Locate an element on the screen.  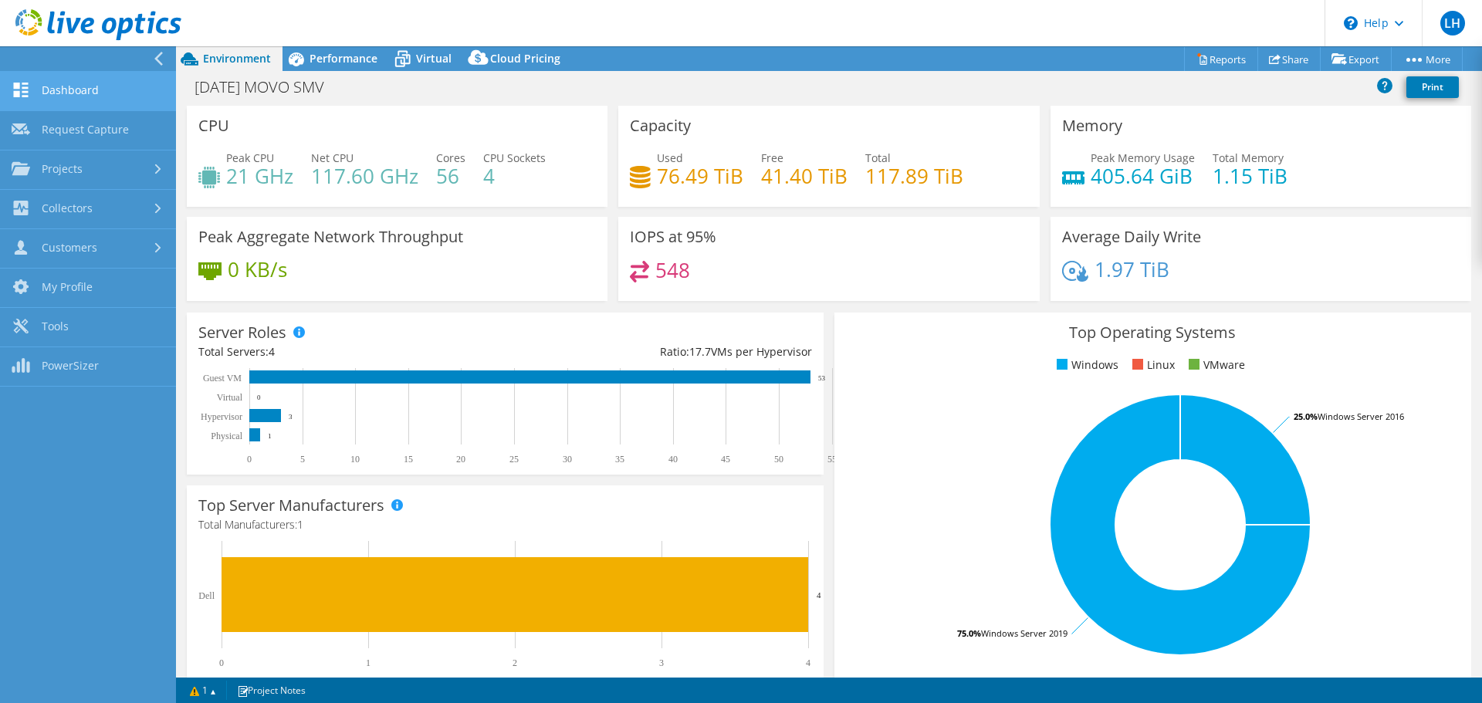
text: 10 is located at coordinates (355, 459).